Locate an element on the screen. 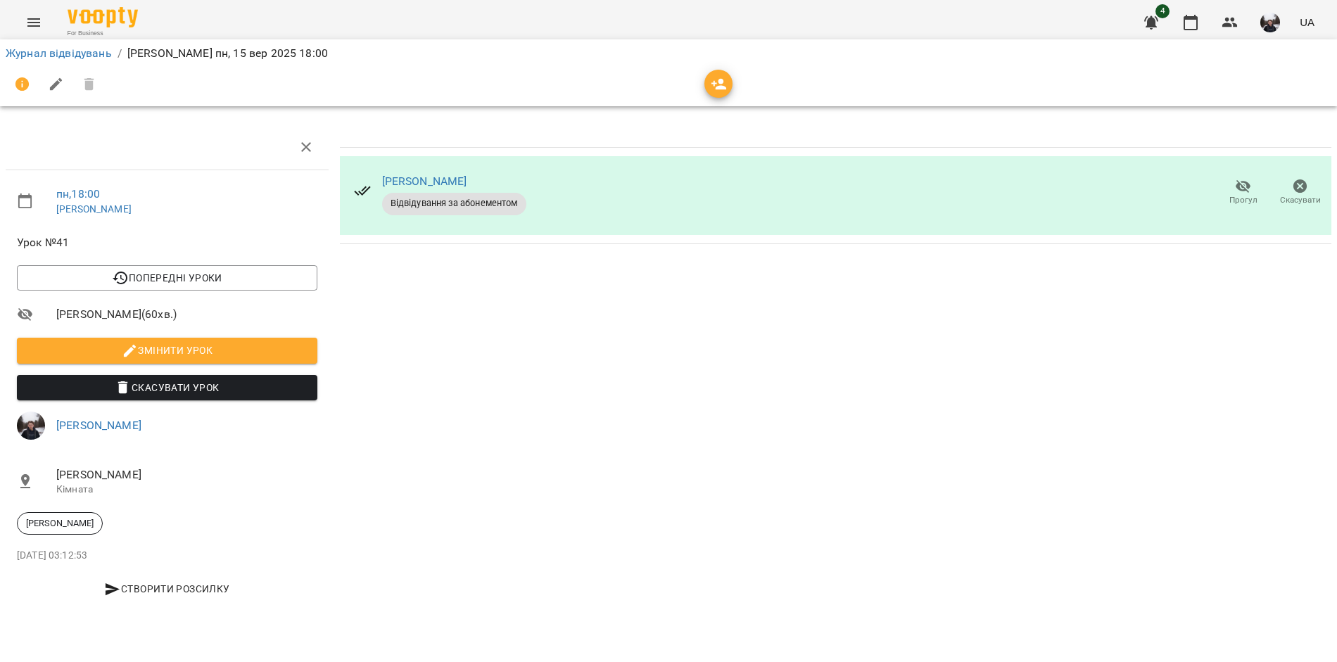 This screenshot has height=662, width=1337. button: UA is located at coordinates (1307, 22).